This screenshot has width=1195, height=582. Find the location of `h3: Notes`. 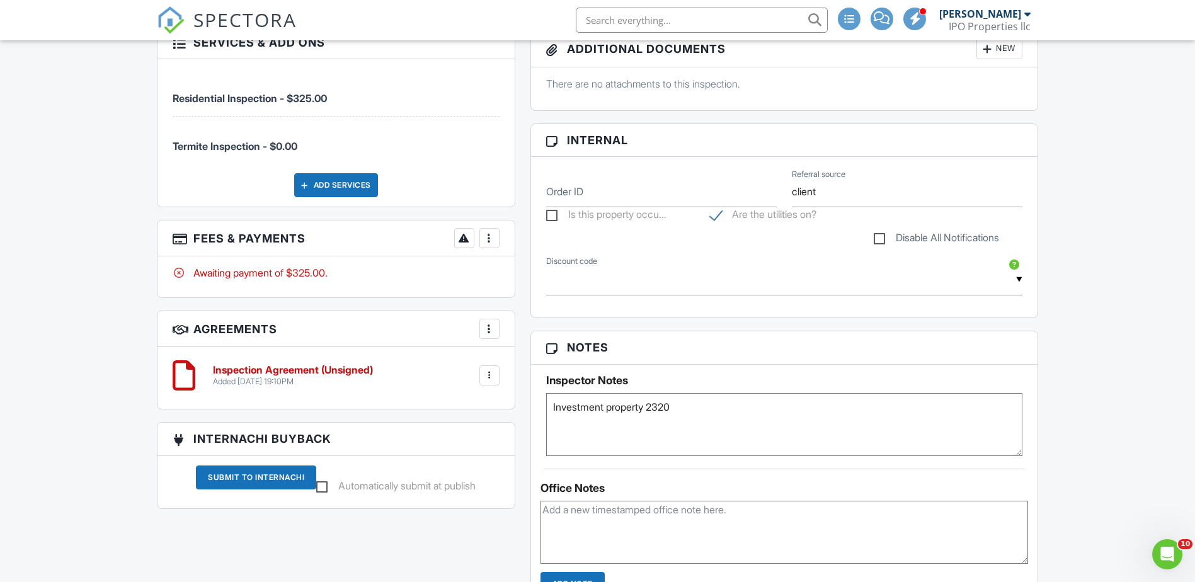

h3: Notes is located at coordinates (784, 348).